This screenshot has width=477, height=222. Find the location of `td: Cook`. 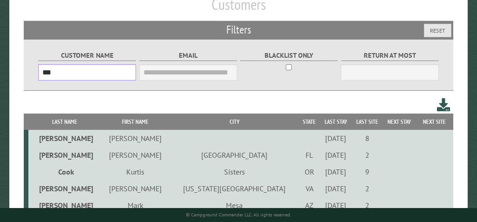

td: Cook is located at coordinates (65, 172).